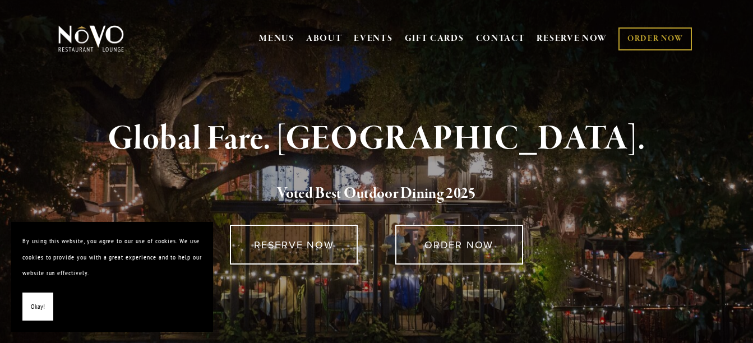 The height and width of the screenshot is (343, 753). Describe the element at coordinates (112, 257) in the screenshot. I see `p: By using this website, you agree to our use of cookies. We use cookies to provide you with a grea...` at that location.